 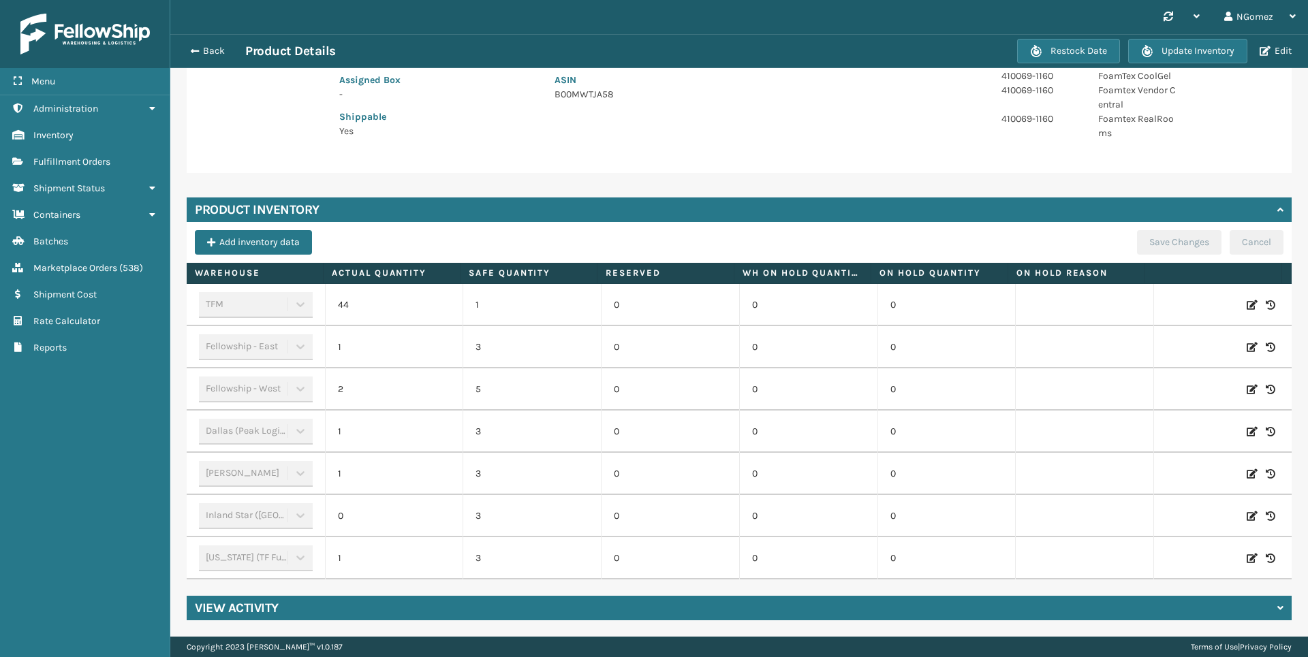 What do you see at coordinates (392, 273) in the screenshot?
I see `label: Actual Quantity` at bounding box center [392, 273].